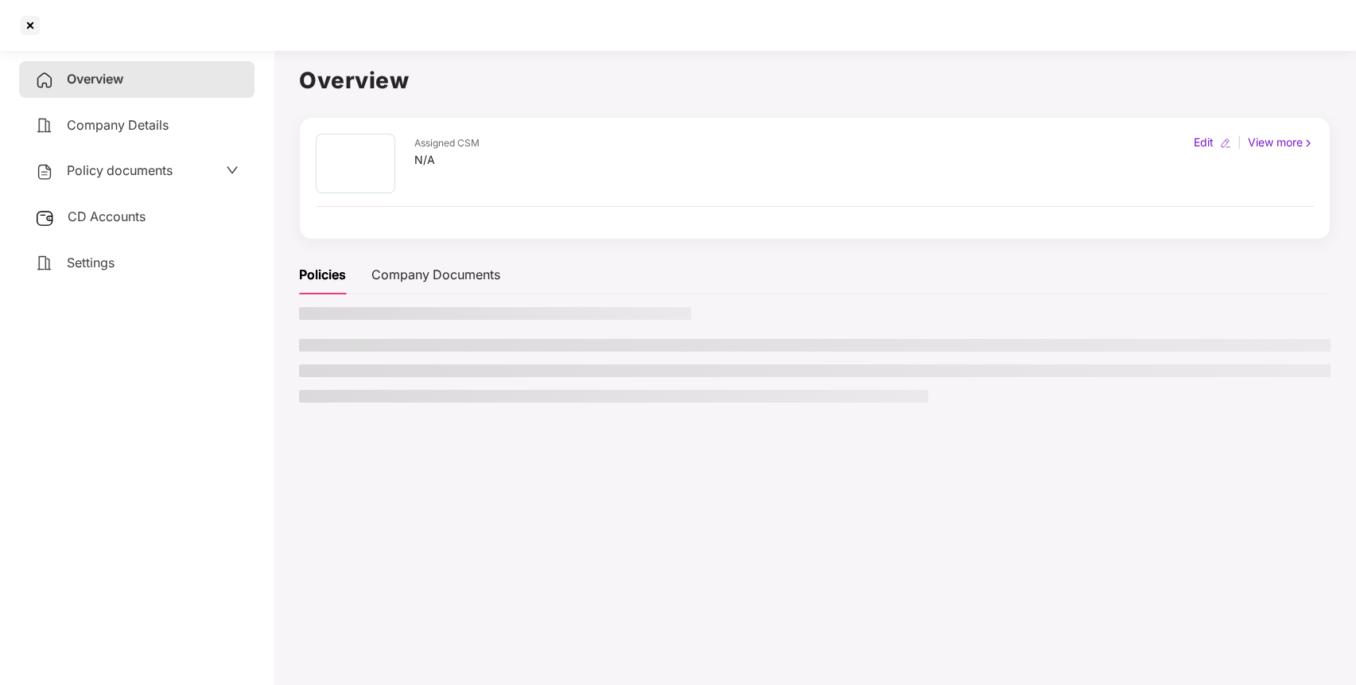 Image resolution: width=1356 pixels, height=685 pixels. What do you see at coordinates (118, 125) in the screenshot?
I see `span: Company Details` at bounding box center [118, 125].